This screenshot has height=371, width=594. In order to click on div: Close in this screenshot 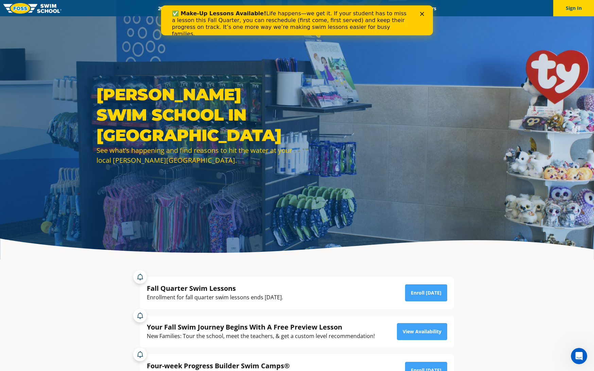, I will do `click(262, 8)`.